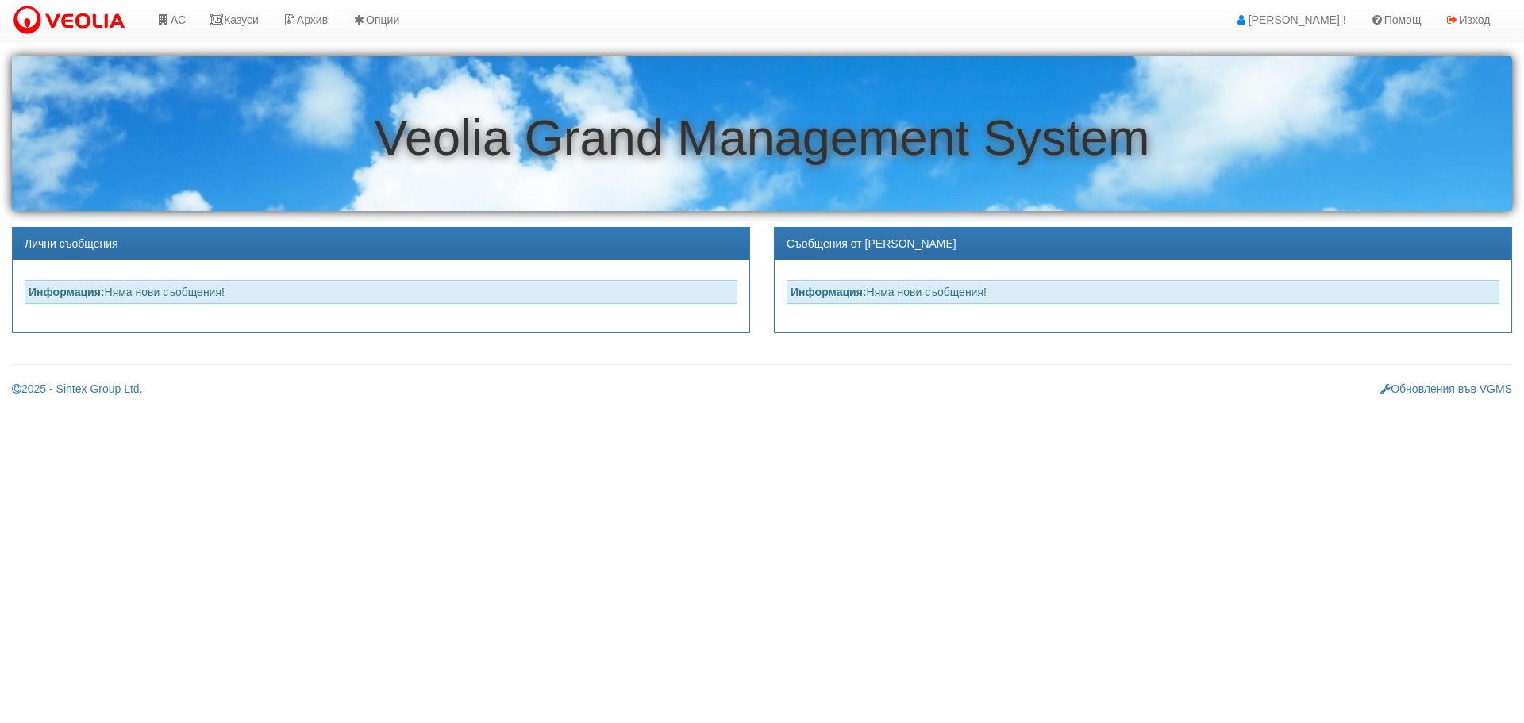 The image size is (1524, 723). Describe the element at coordinates (762, 137) in the screenshot. I see `h1: Veolia Grand Management System` at that location.